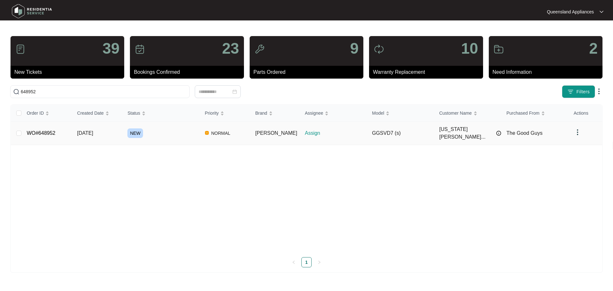 This screenshot has width=613, height=291. Describe the element at coordinates (336, 133) in the screenshot. I see `p: Assign` at that location.